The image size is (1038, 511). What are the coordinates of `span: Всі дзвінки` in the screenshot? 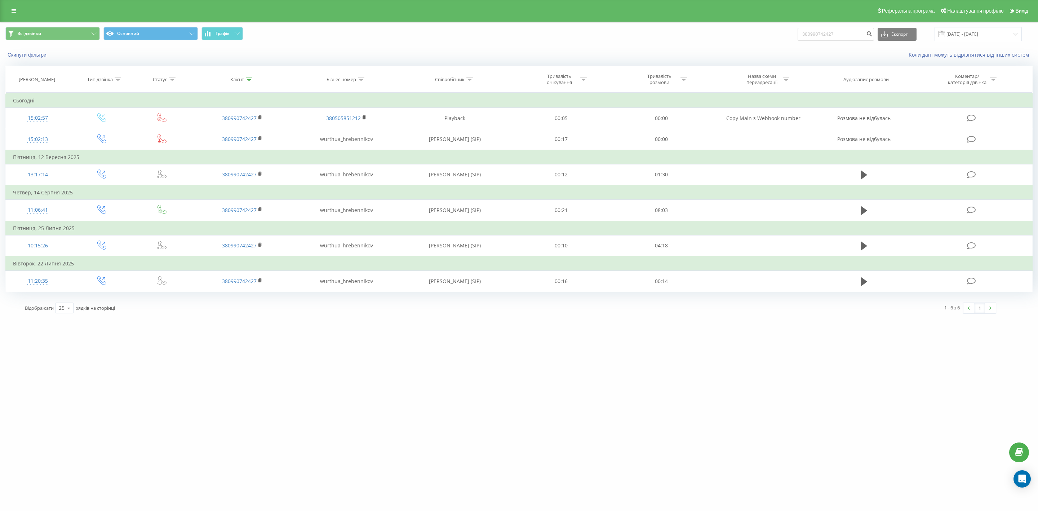 It's located at (29, 34).